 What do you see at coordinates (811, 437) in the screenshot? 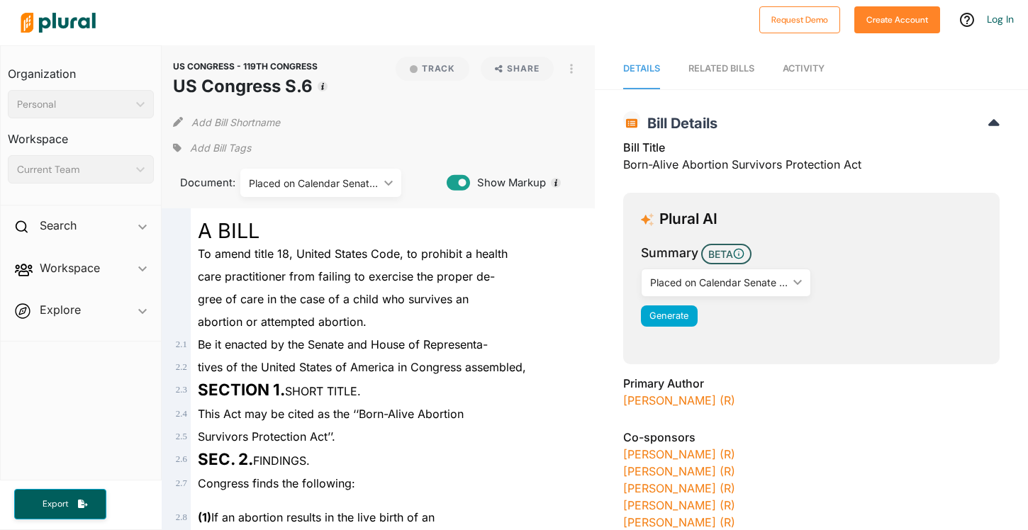
I see `h3: Co-sponsors` at bounding box center [811, 437].